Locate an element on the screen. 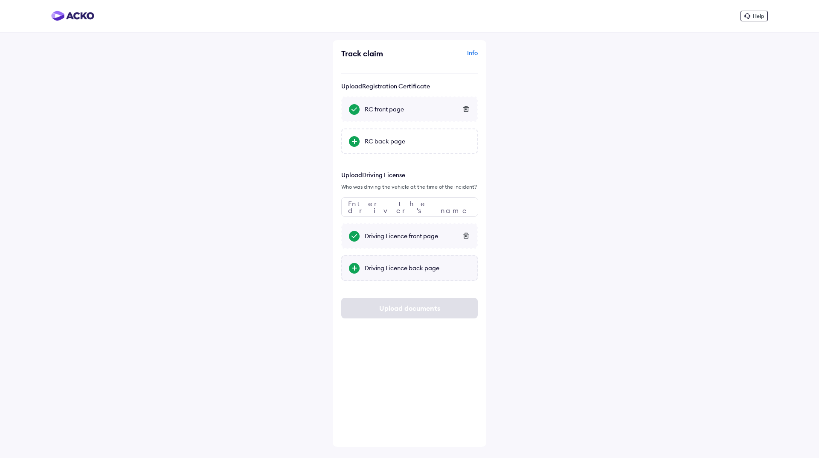 This screenshot has height=458, width=819. div: Driving Licence back page is located at coordinates (417, 268).